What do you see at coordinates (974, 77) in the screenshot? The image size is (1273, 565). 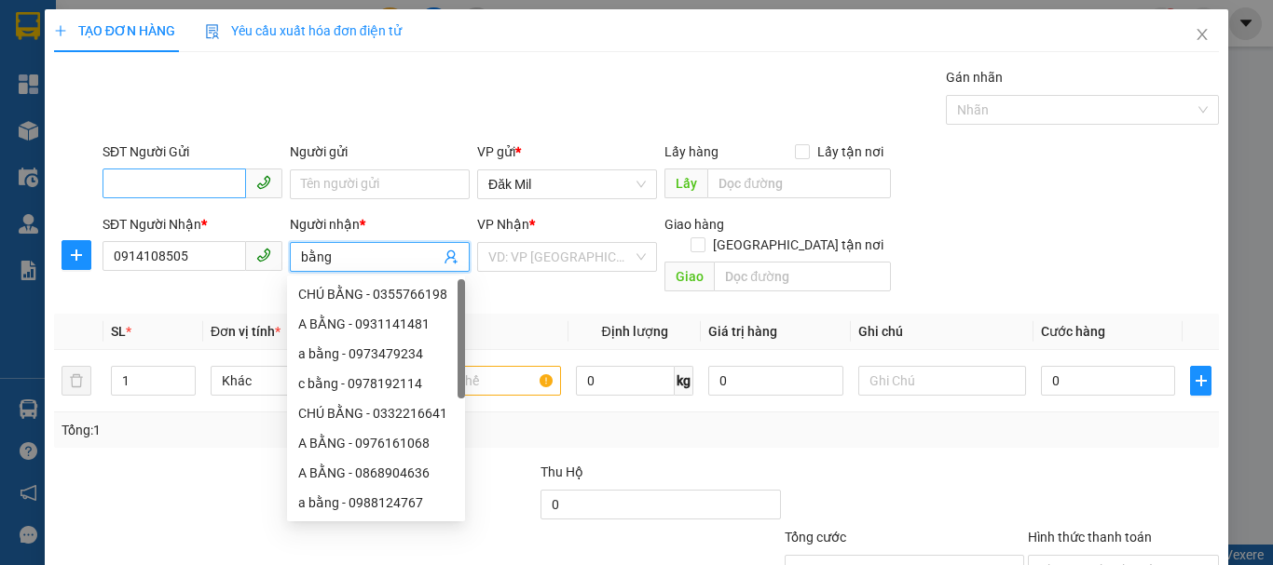 I see `label: Gán nhãn` at bounding box center [974, 77].